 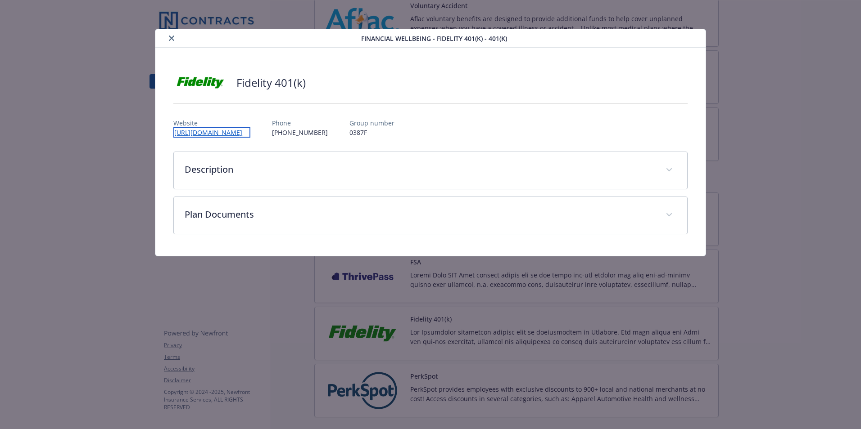 What do you see at coordinates (372, 123) in the screenshot?
I see `p: Group number` at bounding box center [372, 123].